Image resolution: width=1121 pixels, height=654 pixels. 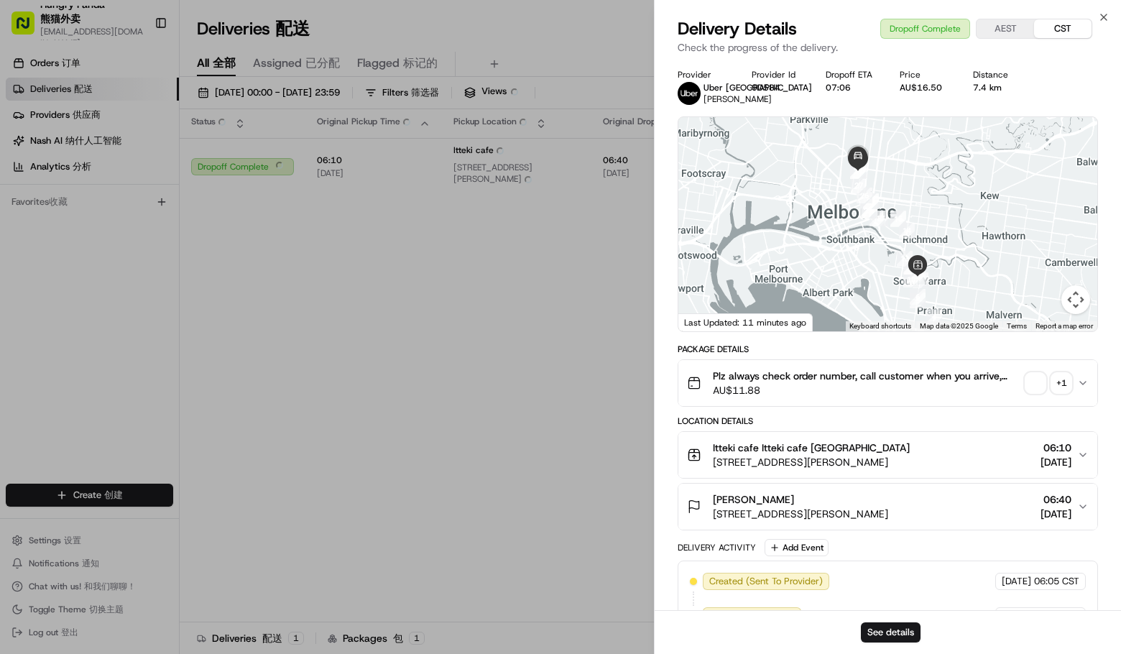 What do you see at coordinates (851, 75) in the screenshot?
I see `div: Dropoff ETA` at bounding box center [851, 75].